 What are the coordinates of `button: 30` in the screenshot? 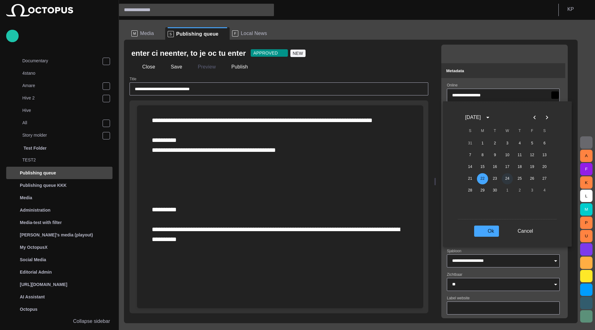 It's located at (495, 190).